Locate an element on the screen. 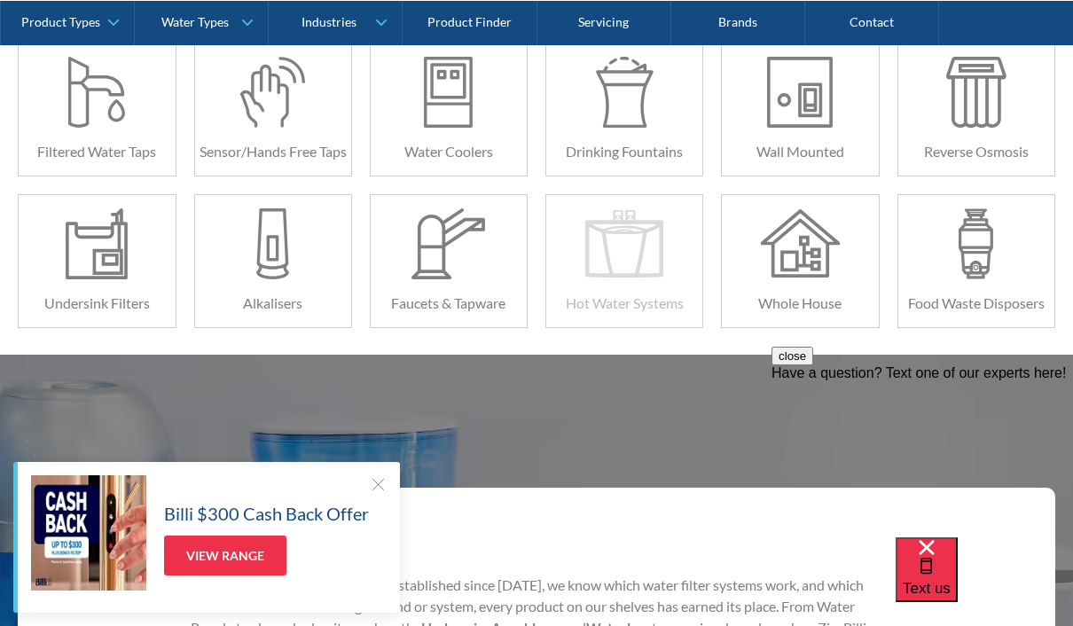 The height and width of the screenshot is (626, 1073). h6: Wall Mounted is located at coordinates (800, 152).